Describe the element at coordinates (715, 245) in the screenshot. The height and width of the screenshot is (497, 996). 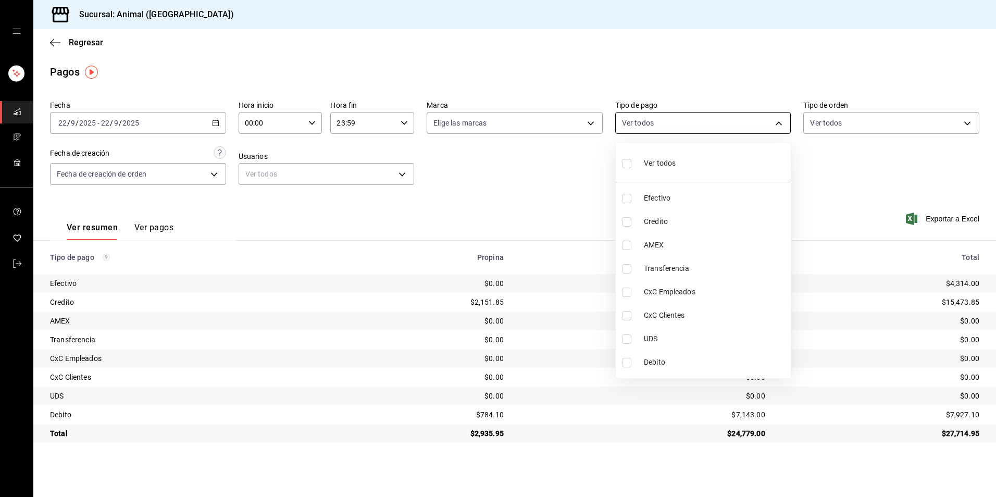
I see `span: AMEX` at that location.